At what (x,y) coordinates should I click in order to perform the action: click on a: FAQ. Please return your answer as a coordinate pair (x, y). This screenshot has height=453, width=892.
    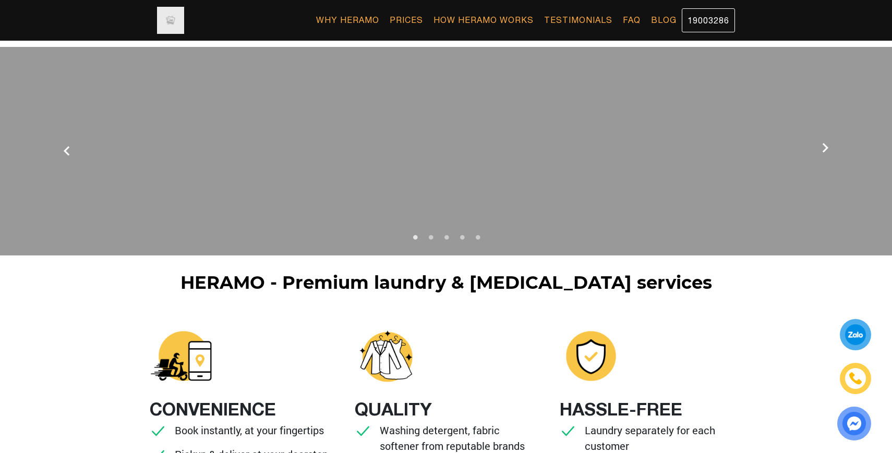
    Looking at the image, I should click on (632, 20).